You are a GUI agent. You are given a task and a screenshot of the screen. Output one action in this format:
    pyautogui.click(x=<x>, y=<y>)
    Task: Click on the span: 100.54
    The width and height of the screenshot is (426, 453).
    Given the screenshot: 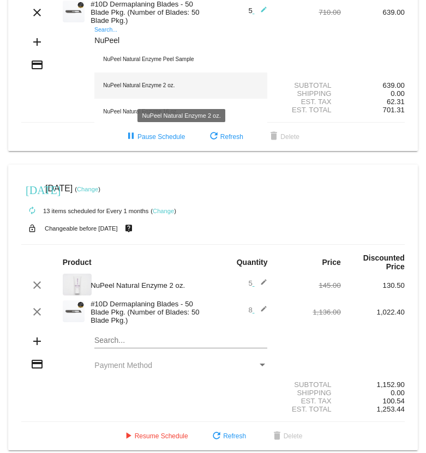 What is the action you would take?
    pyautogui.click(x=394, y=401)
    